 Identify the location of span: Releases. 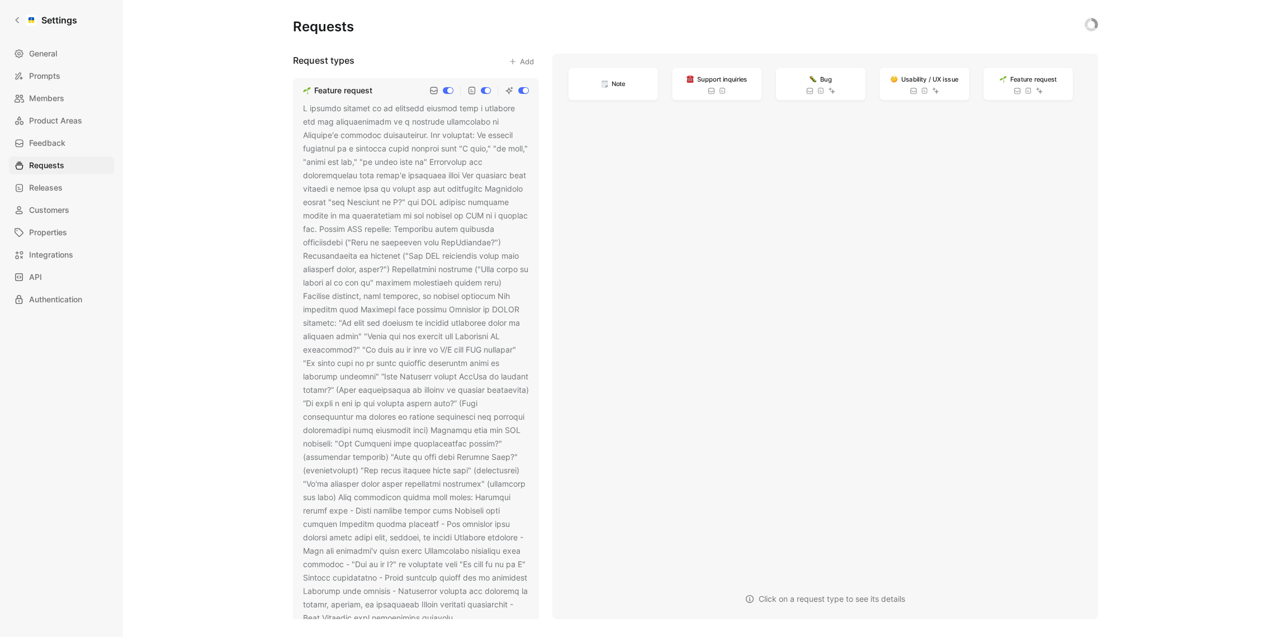
(46, 188).